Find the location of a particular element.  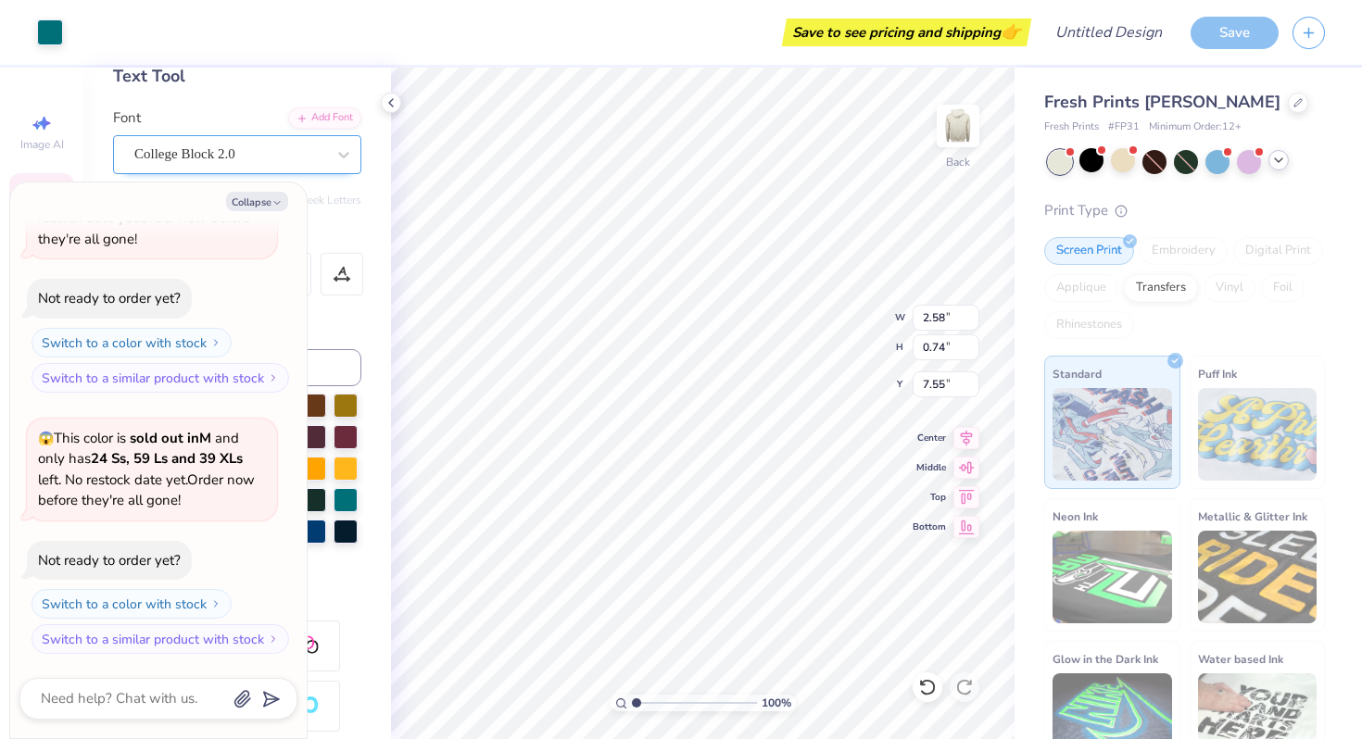

div: Digital Print is located at coordinates (1278, 251).